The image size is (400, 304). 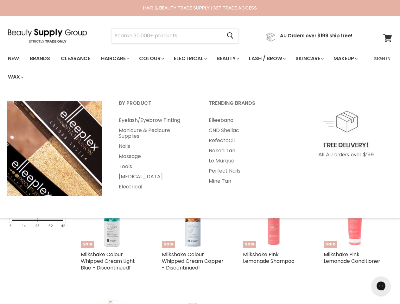 What do you see at coordinates (155, 166) in the screenshot?
I see `a: Tools` at bounding box center [155, 166].